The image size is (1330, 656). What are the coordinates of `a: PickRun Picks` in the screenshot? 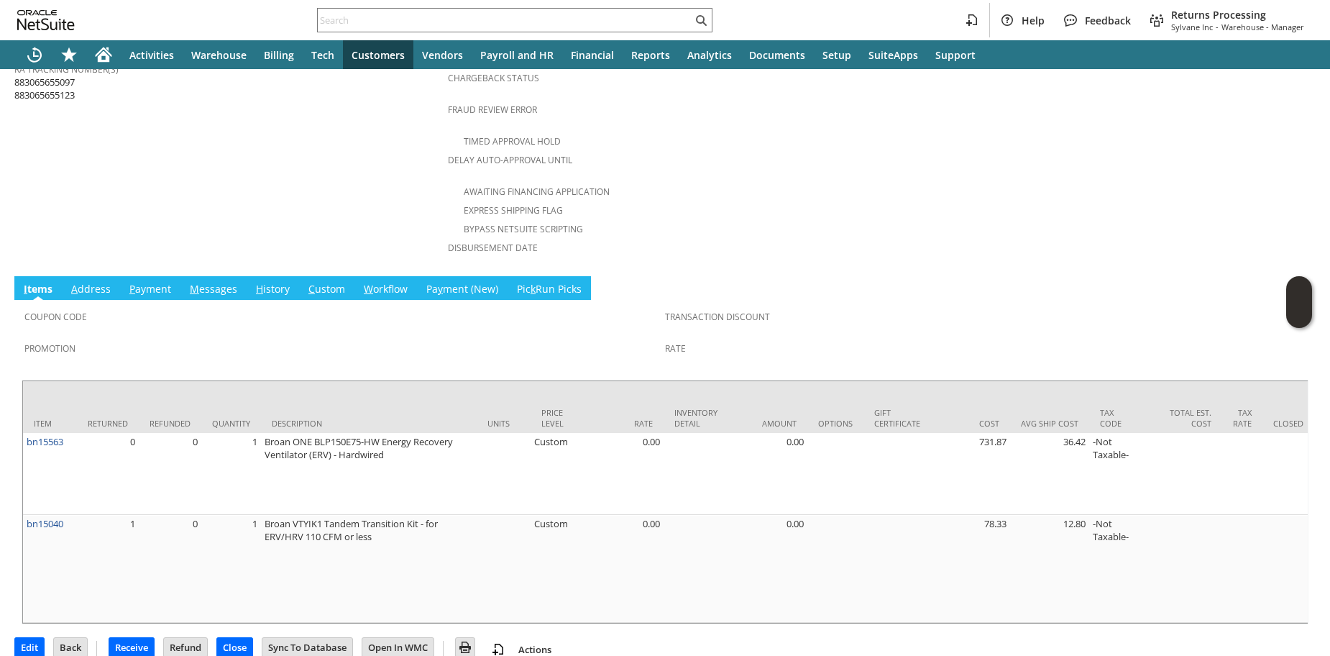 It's located at (549, 290).